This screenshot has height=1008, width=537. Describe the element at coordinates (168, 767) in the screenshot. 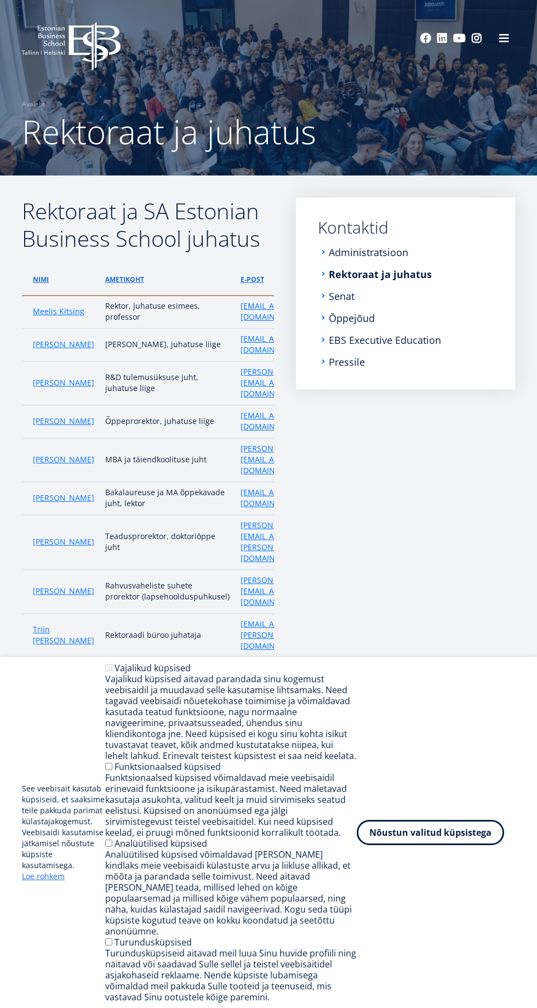

I see `label: Funktsionaalsed küpsised` at that location.